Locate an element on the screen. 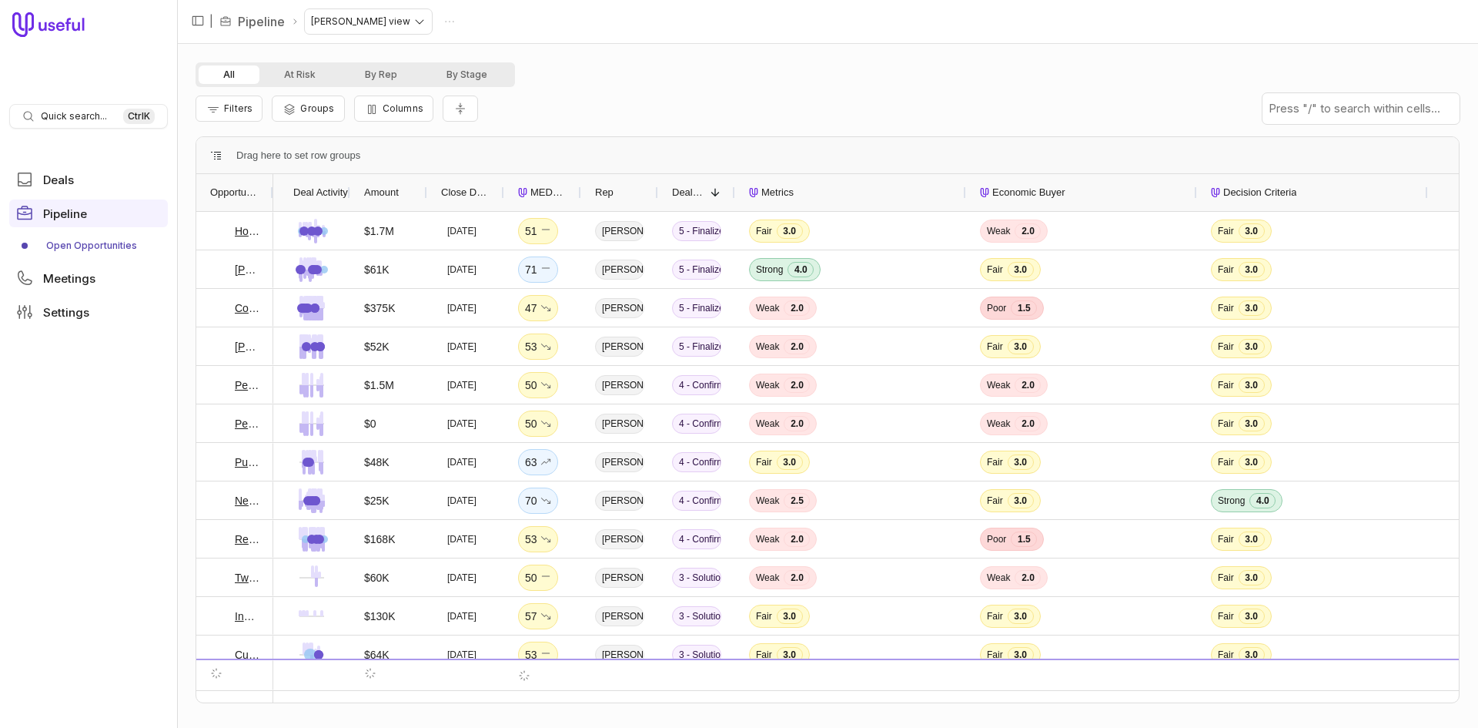 Image resolution: width=1478 pixels, height=728 pixels. div: $61K is located at coordinates (376, 269).